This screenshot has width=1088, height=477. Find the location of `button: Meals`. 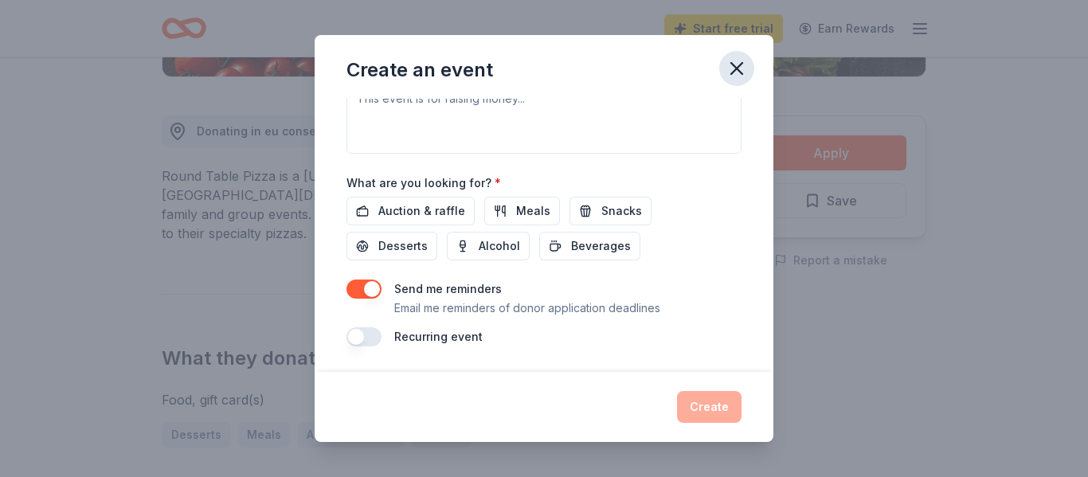

button: Meals is located at coordinates (522, 211).